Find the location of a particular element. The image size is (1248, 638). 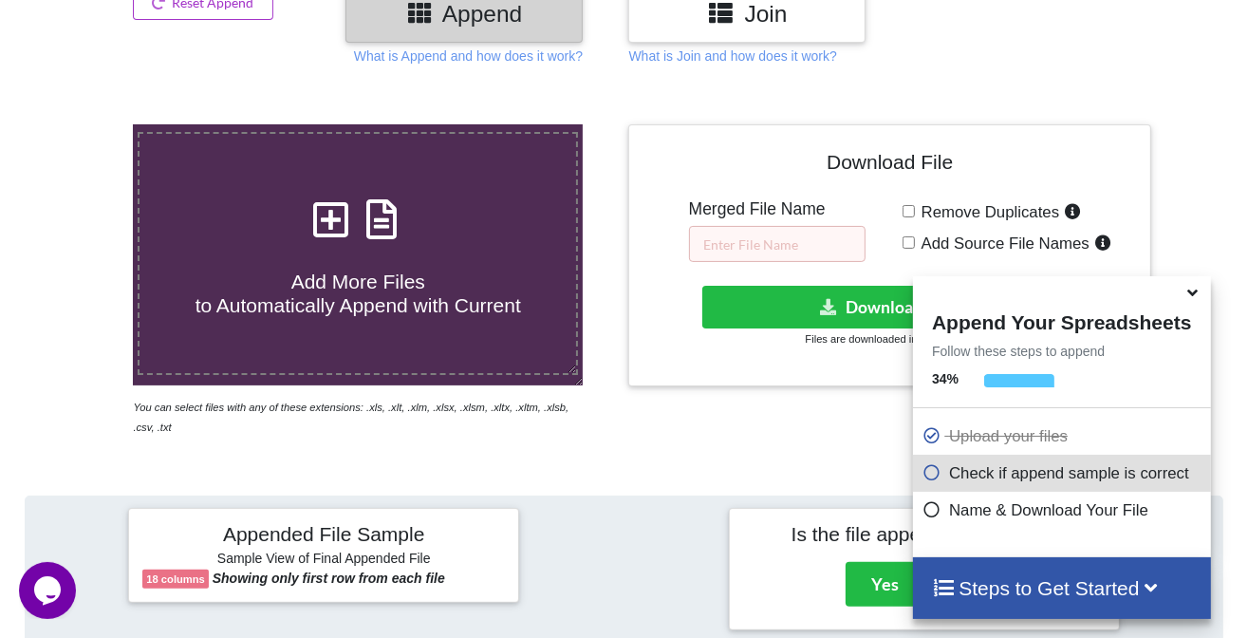

b: 18 columns is located at coordinates (176, 579).